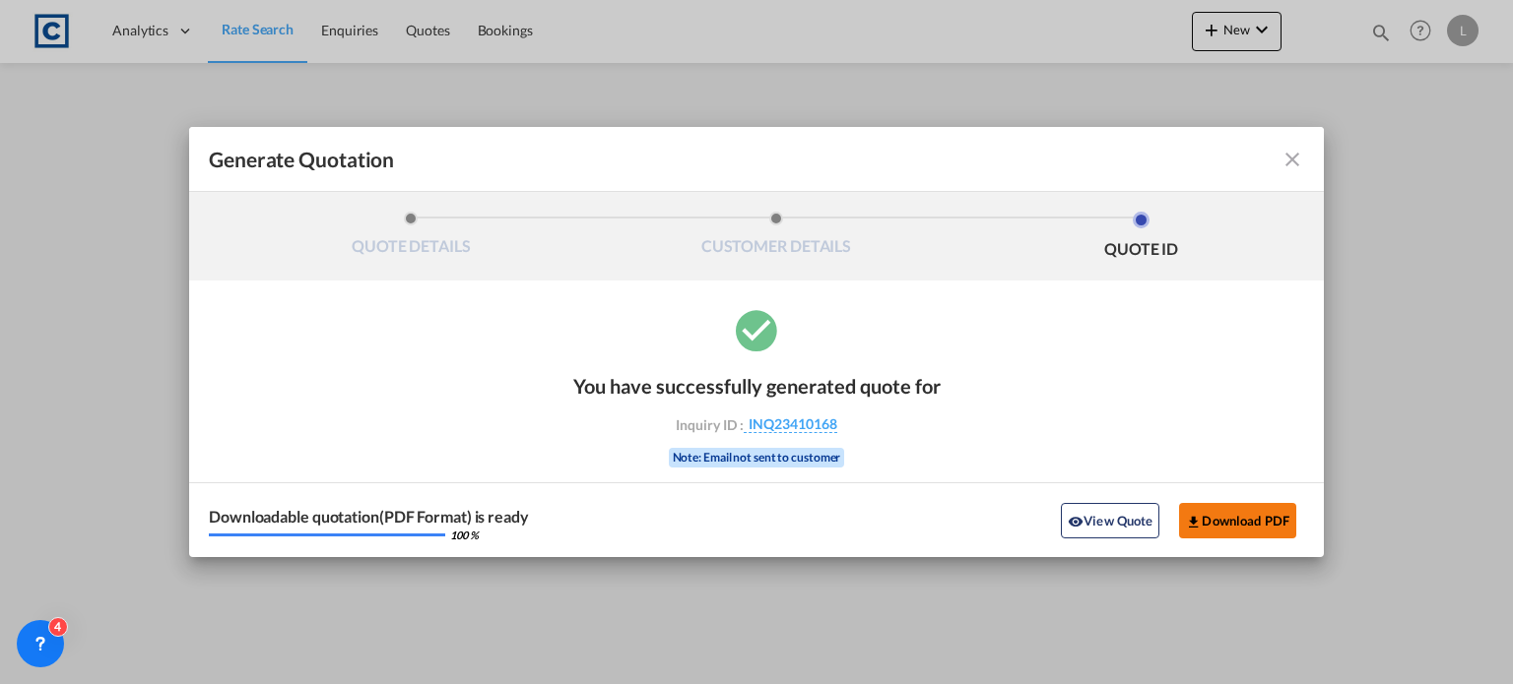 The height and width of the screenshot is (684, 1513). What do you see at coordinates (756, 342) in the screenshot?
I see `md-dialog: Generate QuotationQUOTE ...` at bounding box center [756, 342].